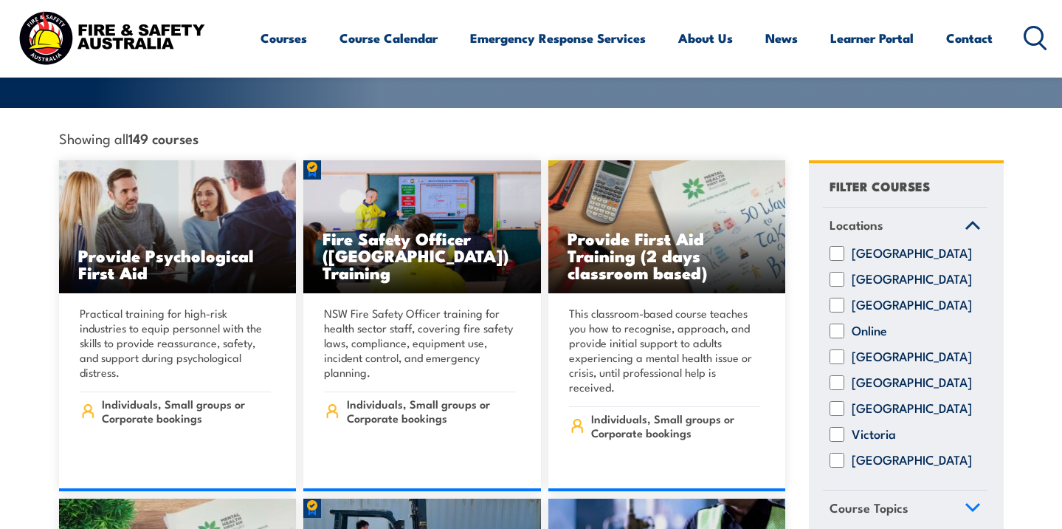 This screenshot has height=529, width=1062. What do you see at coordinates (388, 38) in the screenshot?
I see `a: Course Calendar` at bounding box center [388, 38].